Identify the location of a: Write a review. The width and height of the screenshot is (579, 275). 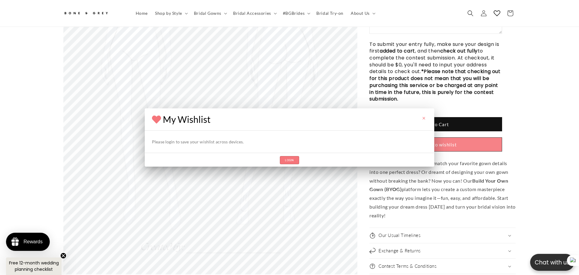
(53, 37).